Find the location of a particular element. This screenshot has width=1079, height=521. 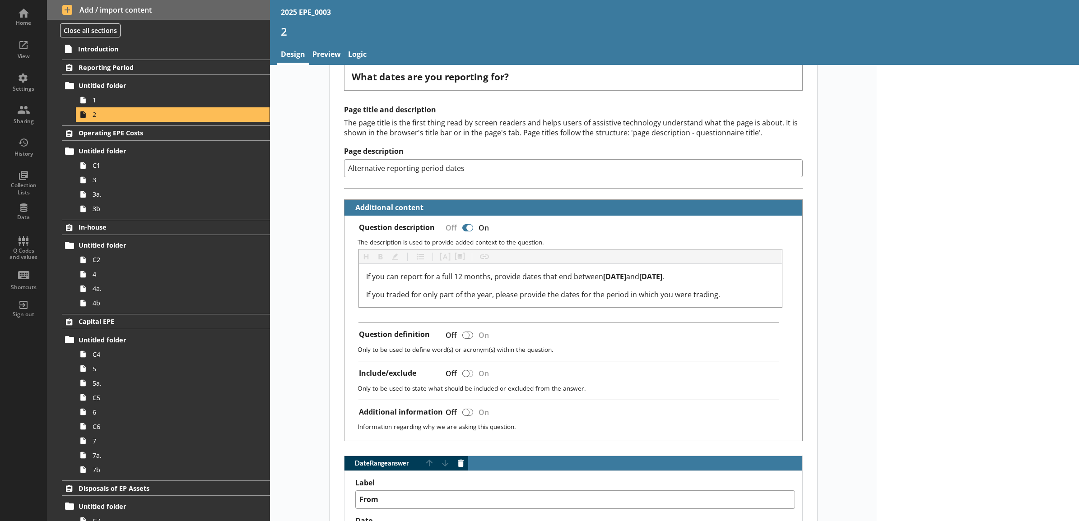

a: 6 is located at coordinates (172, 412).